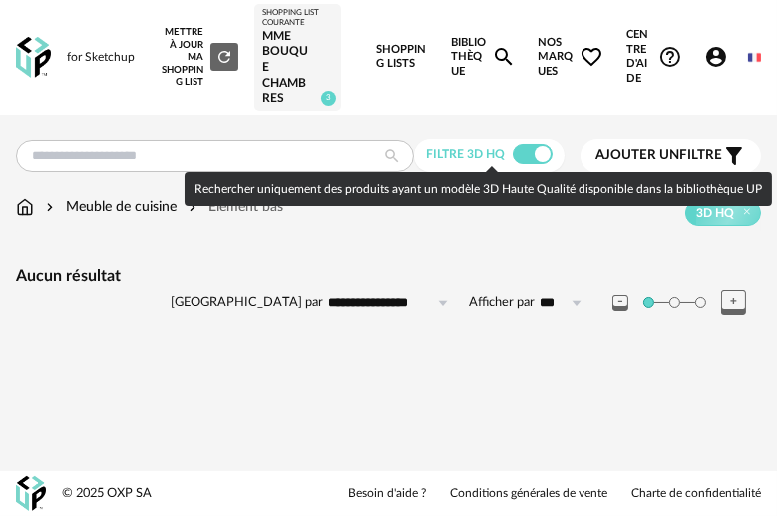  I want to click on span: filtre, so click(658, 155).